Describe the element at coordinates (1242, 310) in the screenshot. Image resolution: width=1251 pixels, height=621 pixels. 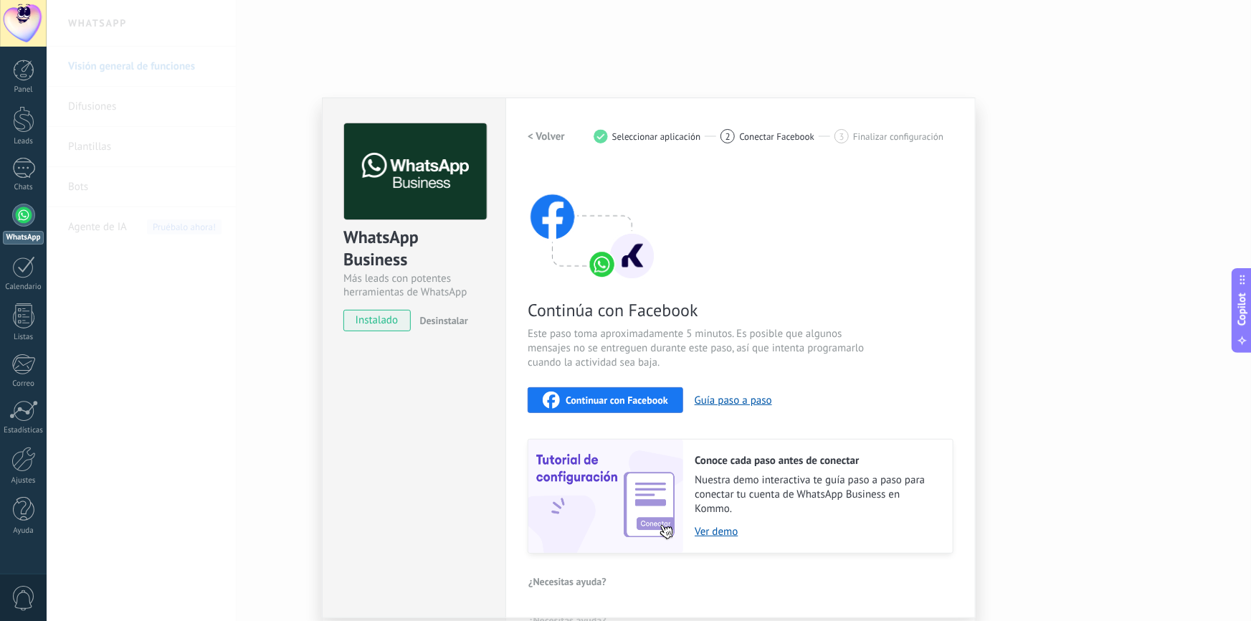
I see `span: Copilot` at that location.